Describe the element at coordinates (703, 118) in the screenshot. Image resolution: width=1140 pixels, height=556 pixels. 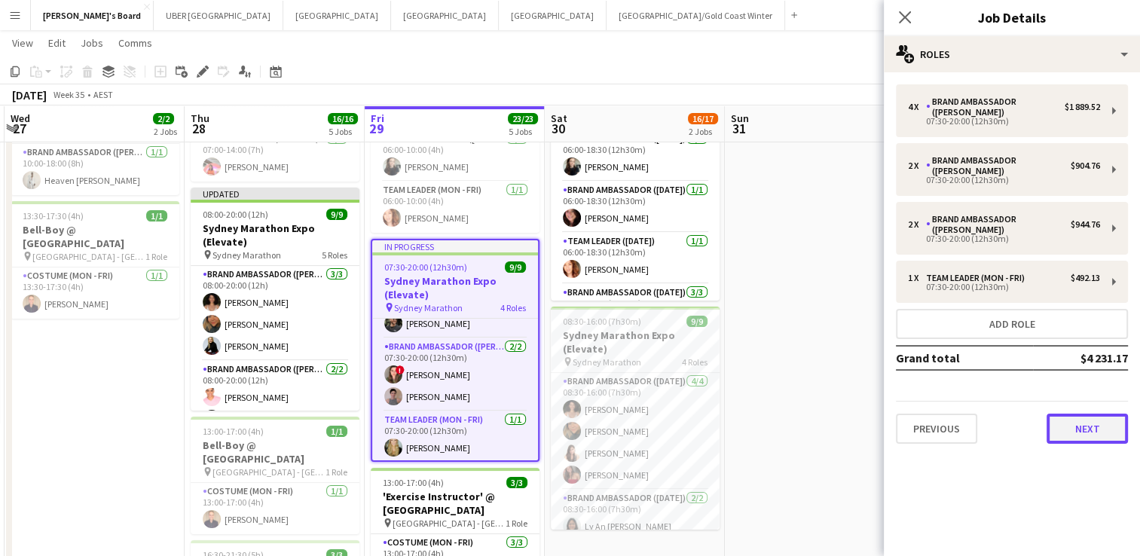
I see `span: 16/17` at that location.